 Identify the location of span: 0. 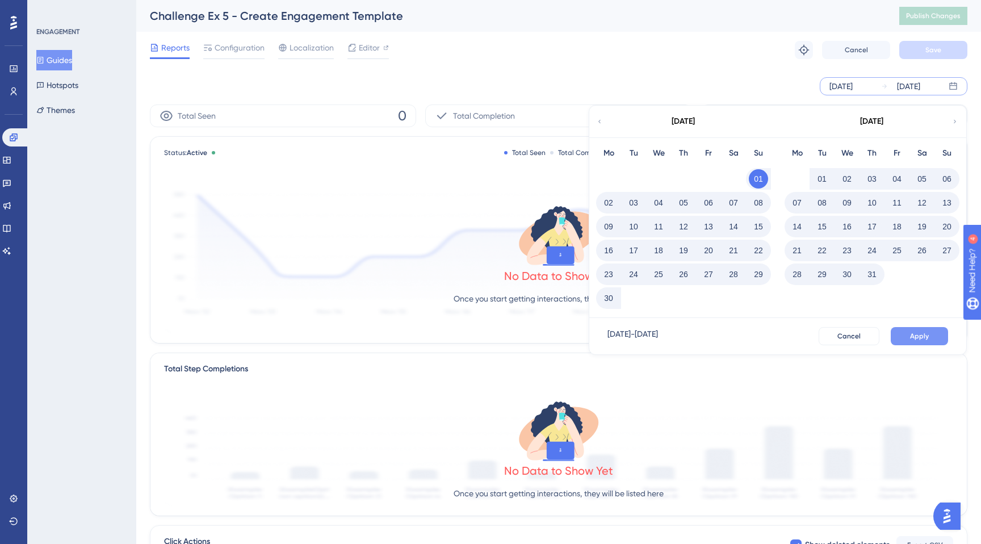
(402, 116).